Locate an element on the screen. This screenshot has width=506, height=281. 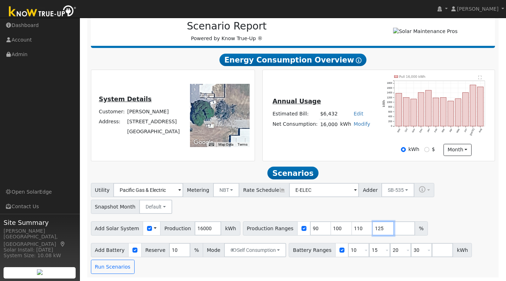
a: Terms (opens in new tab) is located at coordinates (243, 144).